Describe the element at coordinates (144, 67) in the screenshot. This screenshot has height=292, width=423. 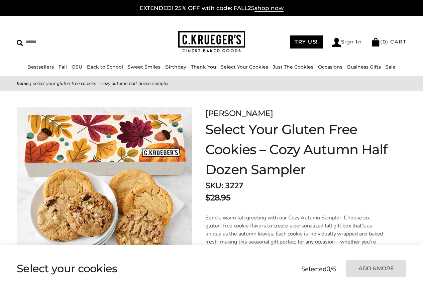
I see `a: Sweet Smiles` at that location.